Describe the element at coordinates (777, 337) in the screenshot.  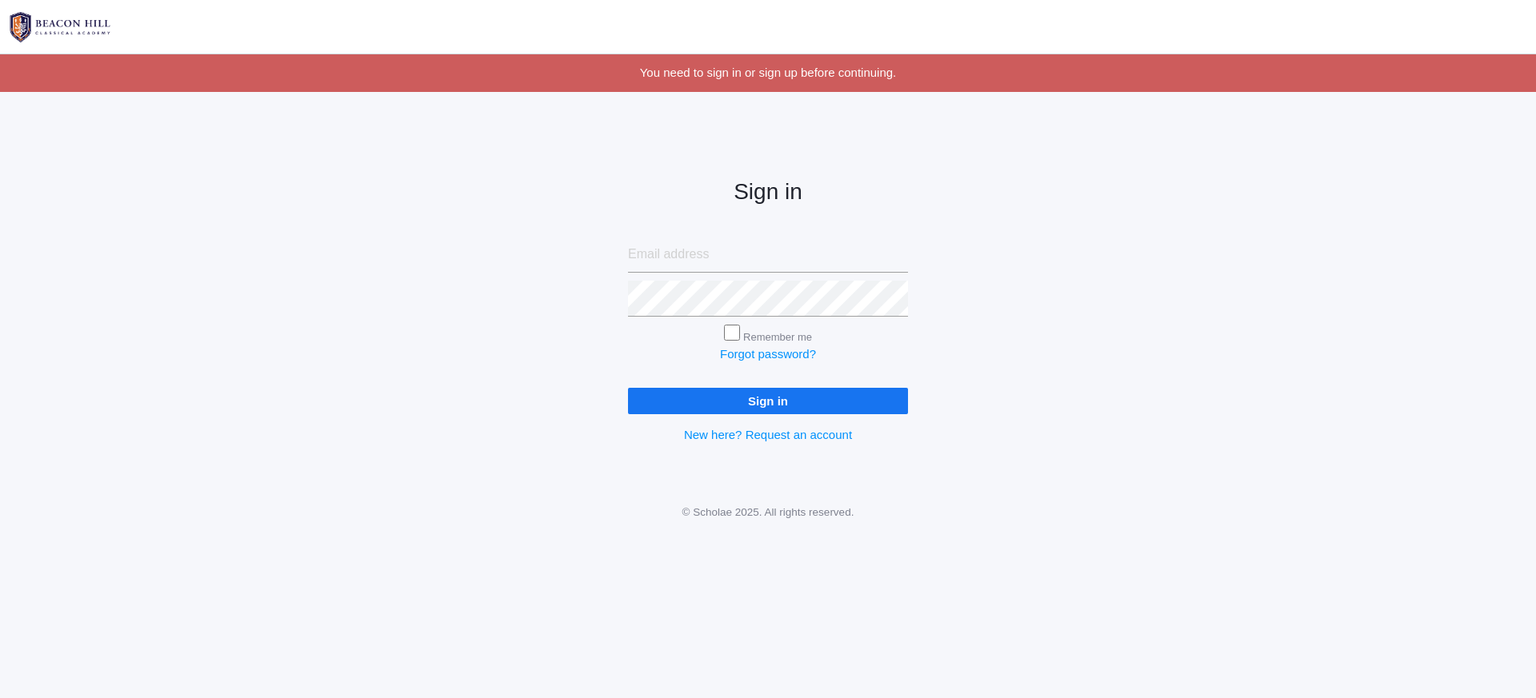
I see `label: Remember me` at that location.